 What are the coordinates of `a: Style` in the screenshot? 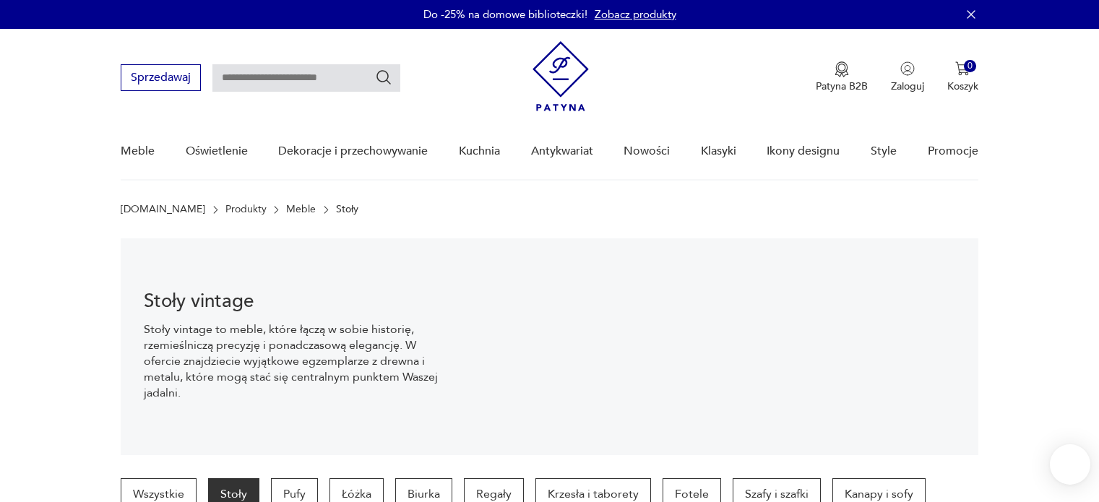 It's located at (883, 151).